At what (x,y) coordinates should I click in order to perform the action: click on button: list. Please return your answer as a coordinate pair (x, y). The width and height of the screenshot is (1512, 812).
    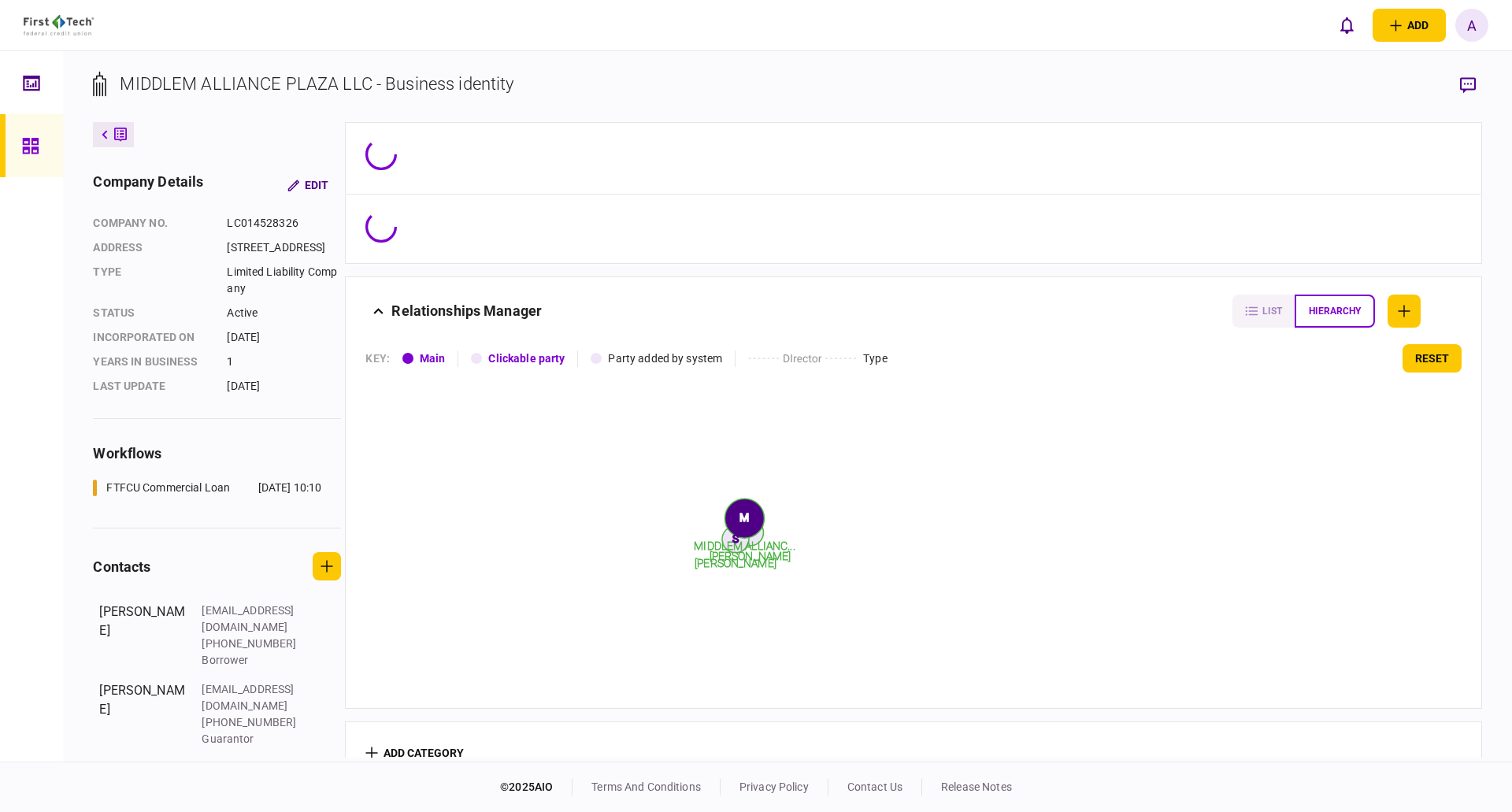
    Looking at the image, I should click on (1263, 312).